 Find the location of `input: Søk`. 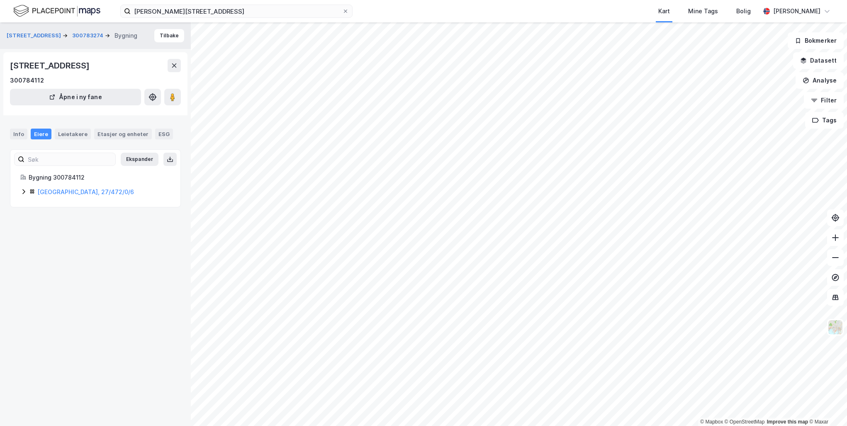

input: Søk is located at coordinates (70, 159).